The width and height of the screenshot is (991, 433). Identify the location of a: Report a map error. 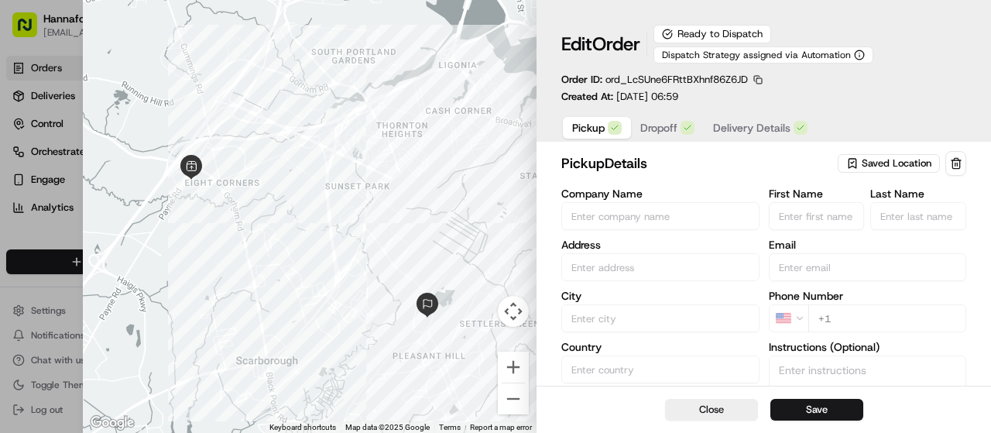
(501, 427).